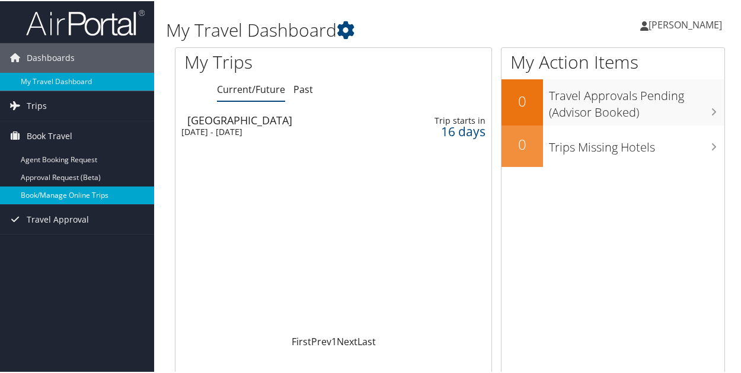  What do you see at coordinates (301, 341) in the screenshot?
I see `a: First` at bounding box center [301, 341].